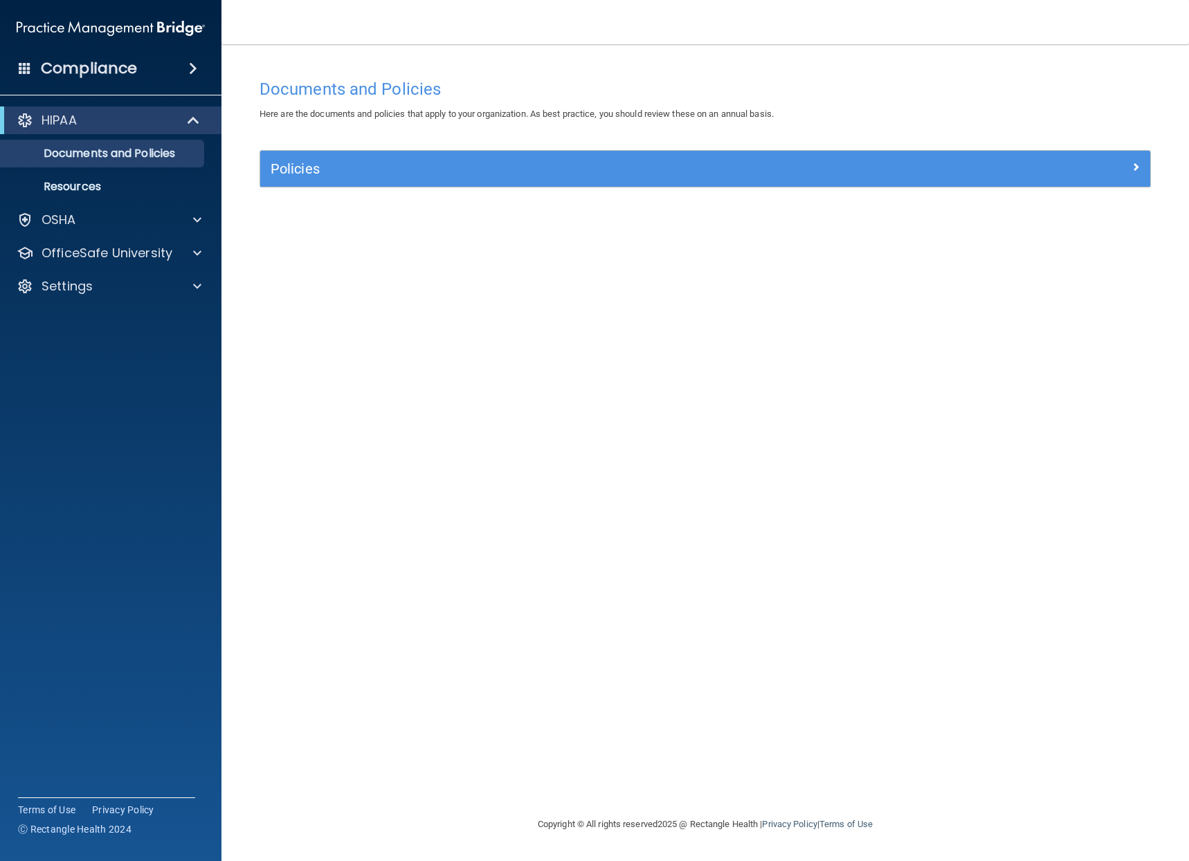 This screenshot has width=1189, height=861. Describe the element at coordinates (75, 830) in the screenshot. I see `span: Ⓒ Rectangle Health 2024` at that location.